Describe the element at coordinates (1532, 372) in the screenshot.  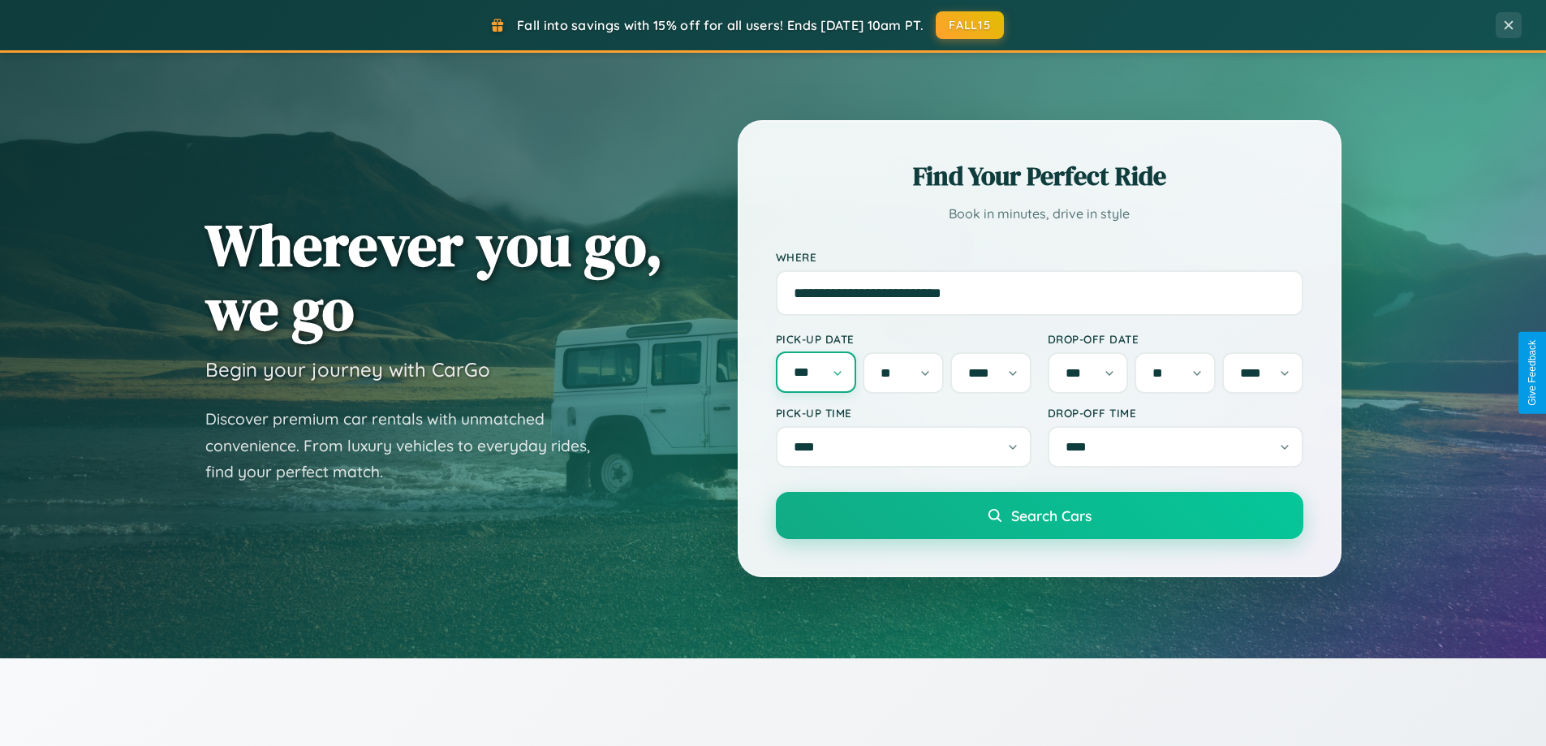
I see `div: Give Feedback` at that location.